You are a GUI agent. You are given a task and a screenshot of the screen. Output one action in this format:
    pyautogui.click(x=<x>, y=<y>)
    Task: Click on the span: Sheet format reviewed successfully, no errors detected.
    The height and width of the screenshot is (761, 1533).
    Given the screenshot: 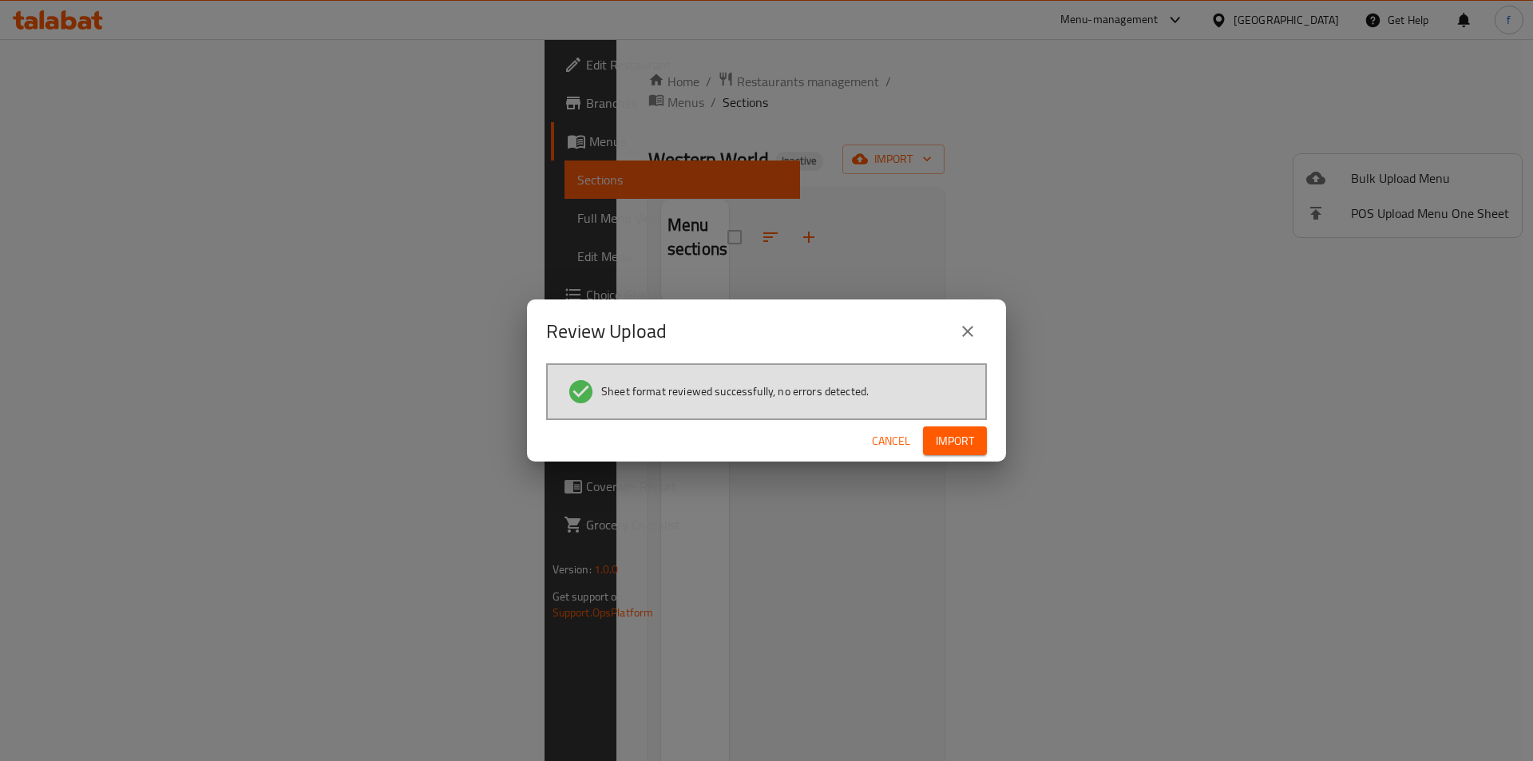 What is the action you would take?
    pyautogui.click(x=735, y=391)
    